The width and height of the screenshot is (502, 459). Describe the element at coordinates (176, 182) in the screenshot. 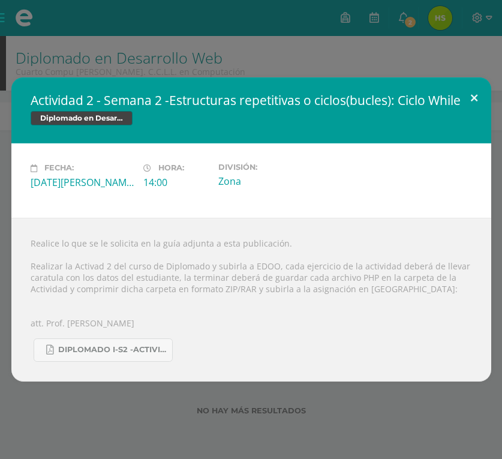

I see `div: 14:00` at that location.